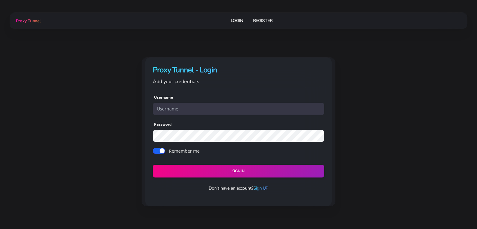 The width and height of the screenshot is (477, 229). Describe the element at coordinates (28, 21) in the screenshot. I see `a: Proxy Tunnel` at that location.